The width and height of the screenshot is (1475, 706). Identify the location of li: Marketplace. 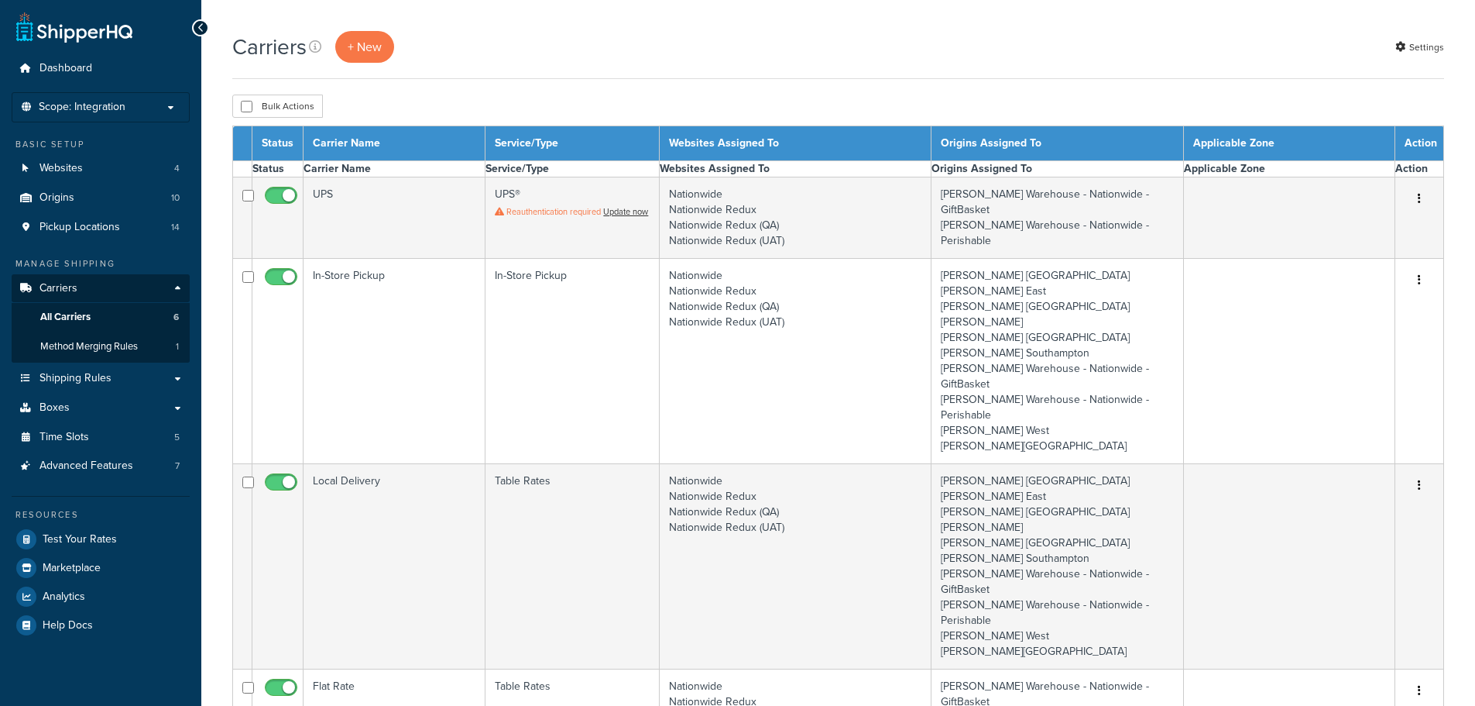
(101, 568).